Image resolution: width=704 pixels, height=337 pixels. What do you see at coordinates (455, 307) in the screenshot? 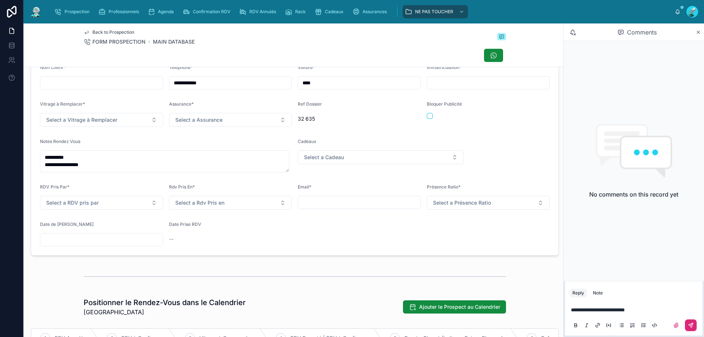
I see `button: Ajouter le Prospect au Calendrier` at bounding box center [455, 307].